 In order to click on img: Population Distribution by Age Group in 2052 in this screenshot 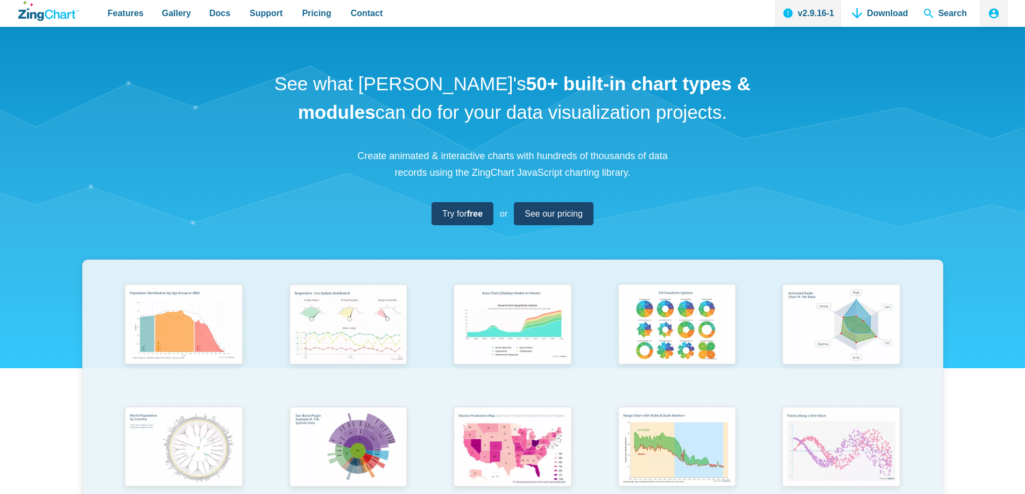, I will do `click(183, 326)`.